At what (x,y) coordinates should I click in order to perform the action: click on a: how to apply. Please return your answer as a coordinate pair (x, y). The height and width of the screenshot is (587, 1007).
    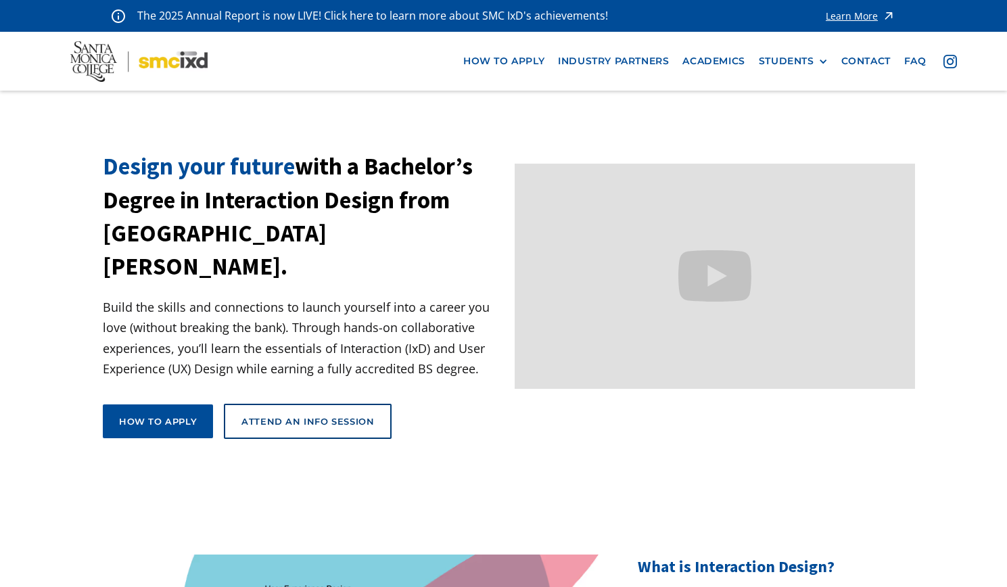
    Looking at the image, I should click on (504, 61).